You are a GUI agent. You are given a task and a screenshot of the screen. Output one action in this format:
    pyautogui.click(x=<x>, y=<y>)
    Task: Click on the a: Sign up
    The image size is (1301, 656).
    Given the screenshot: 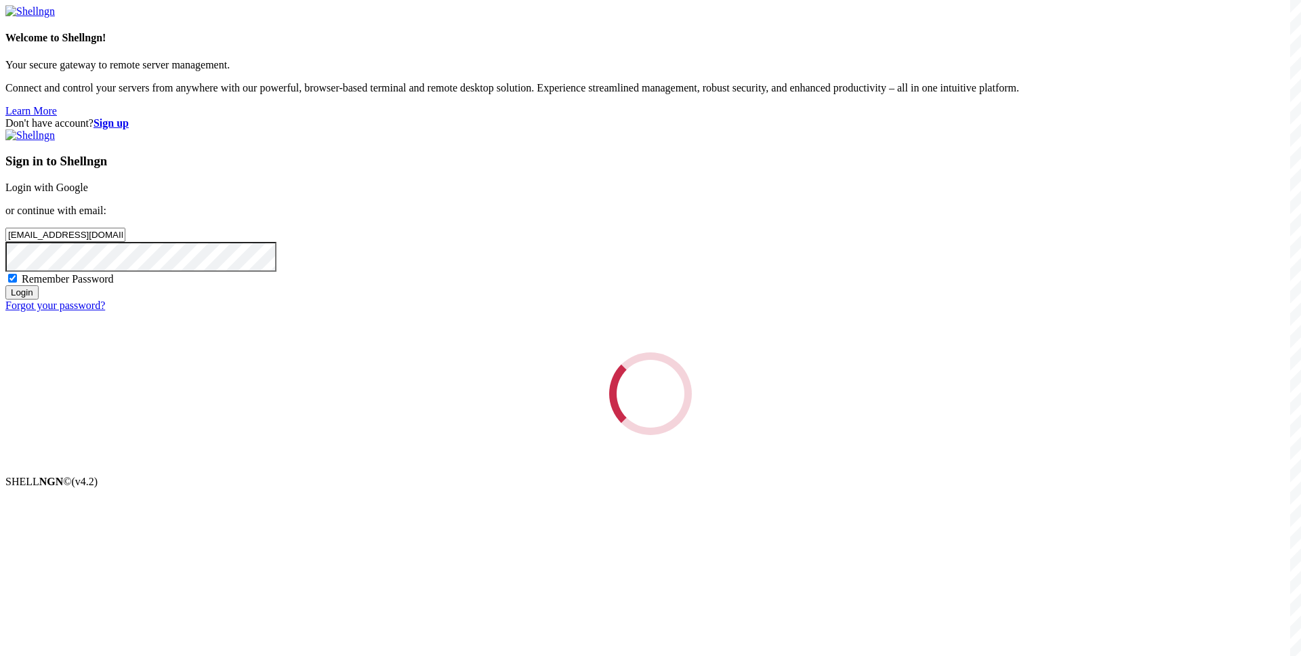 What is the action you would take?
    pyautogui.click(x=111, y=123)
    